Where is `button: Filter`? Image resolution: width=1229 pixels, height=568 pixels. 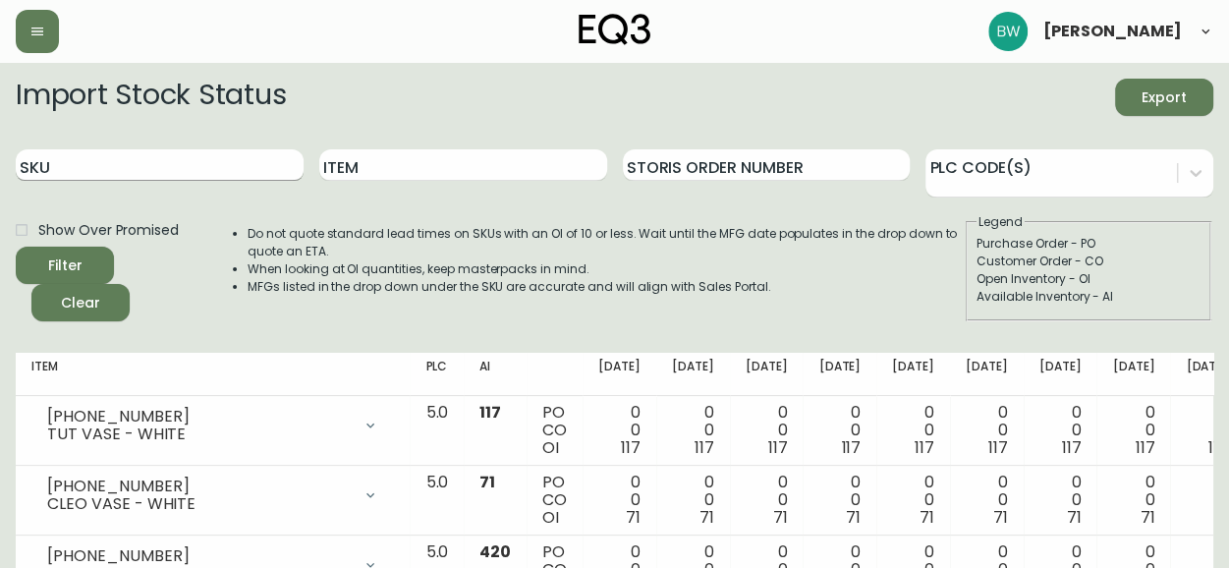 button: Filter is located at coordinates (65, 265).